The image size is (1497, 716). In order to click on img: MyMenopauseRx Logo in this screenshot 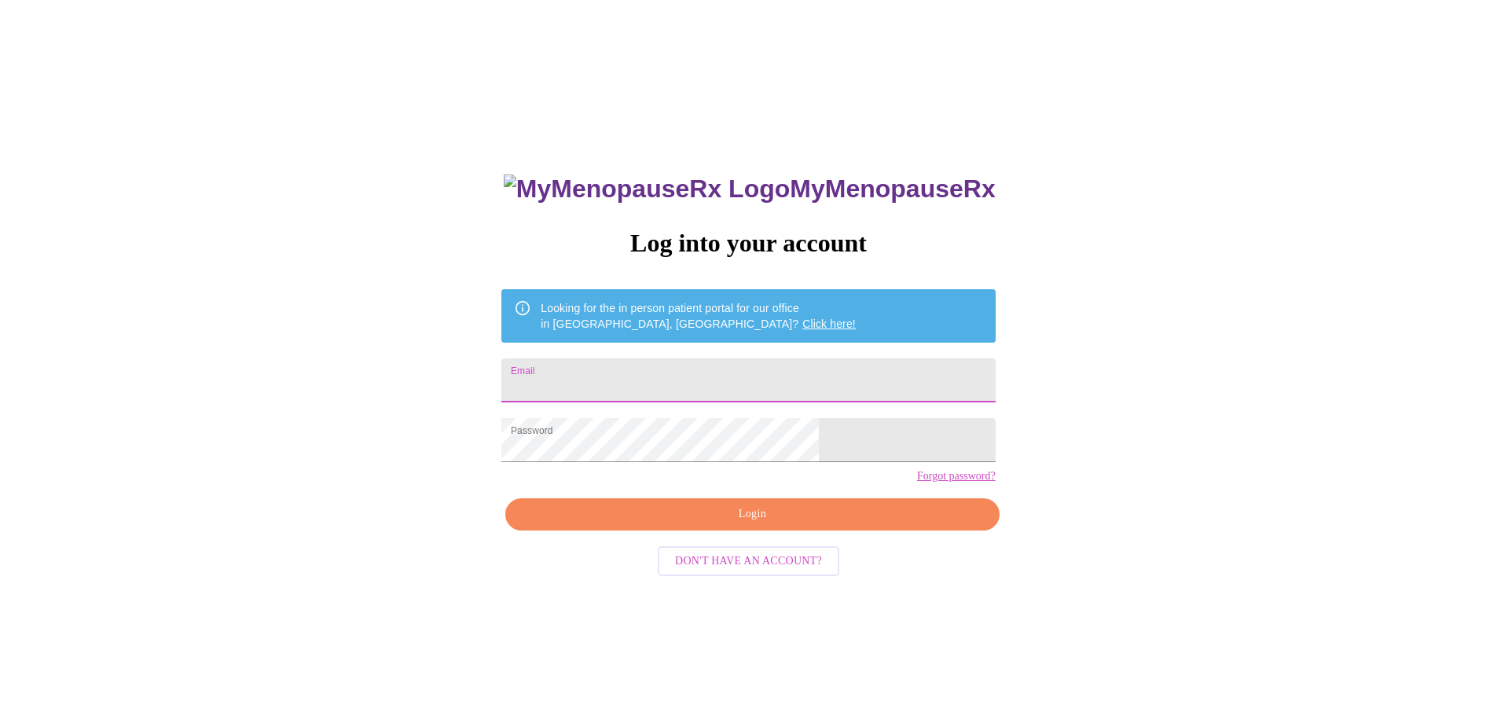, I will do `click(647, 189)`.